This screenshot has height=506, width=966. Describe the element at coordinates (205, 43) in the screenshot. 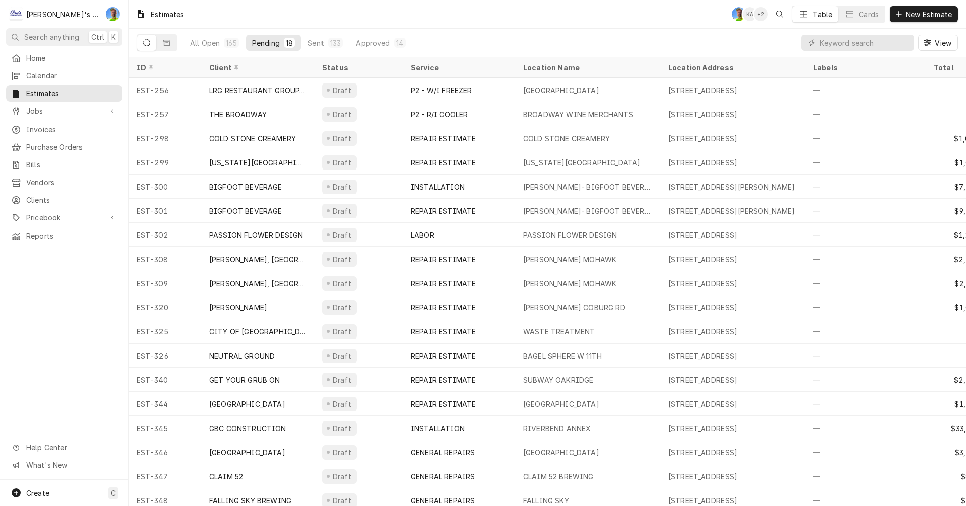

I see `div: All Open` at that location.